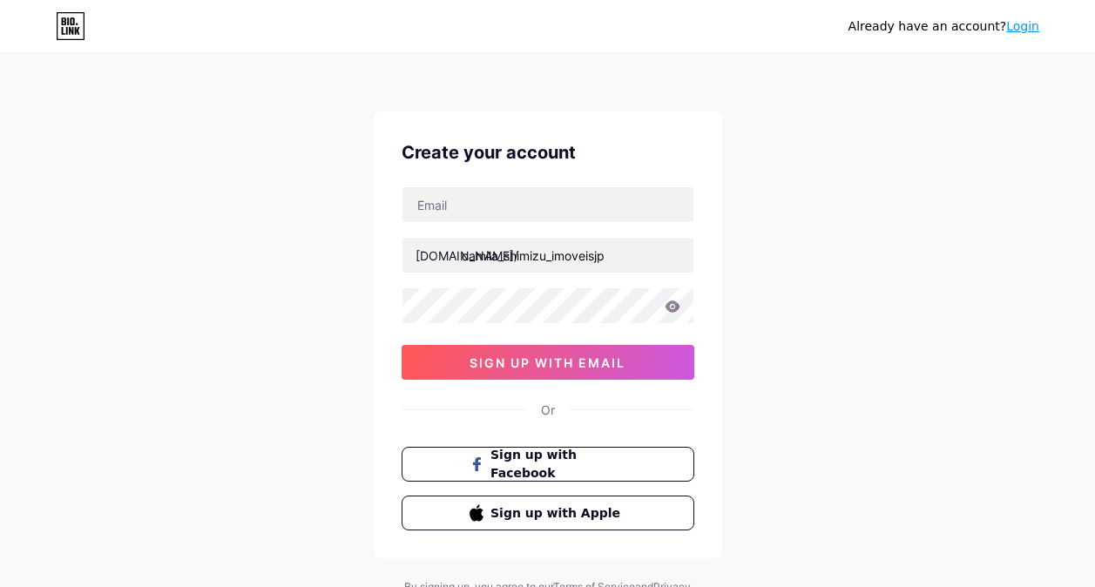  Describe the element at coordinates (558, 464) in the screenshot. I see `span: Sign up with Facebook` at that location.